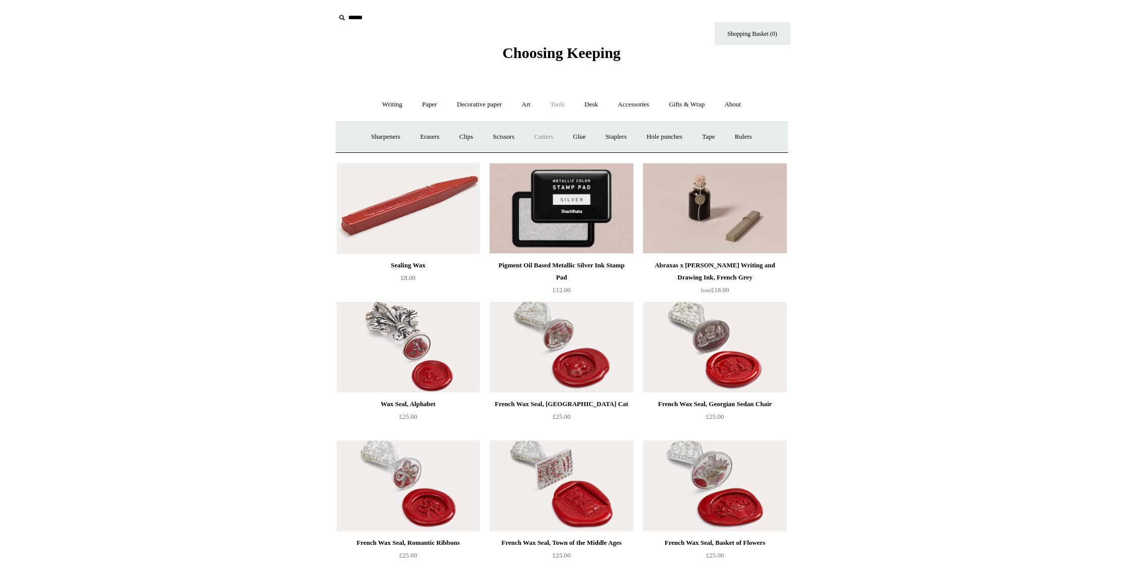  What do you see at coordinates (504, 137) in the screenshot?
I see `a: Scissors` at bounding box center [504, 137].